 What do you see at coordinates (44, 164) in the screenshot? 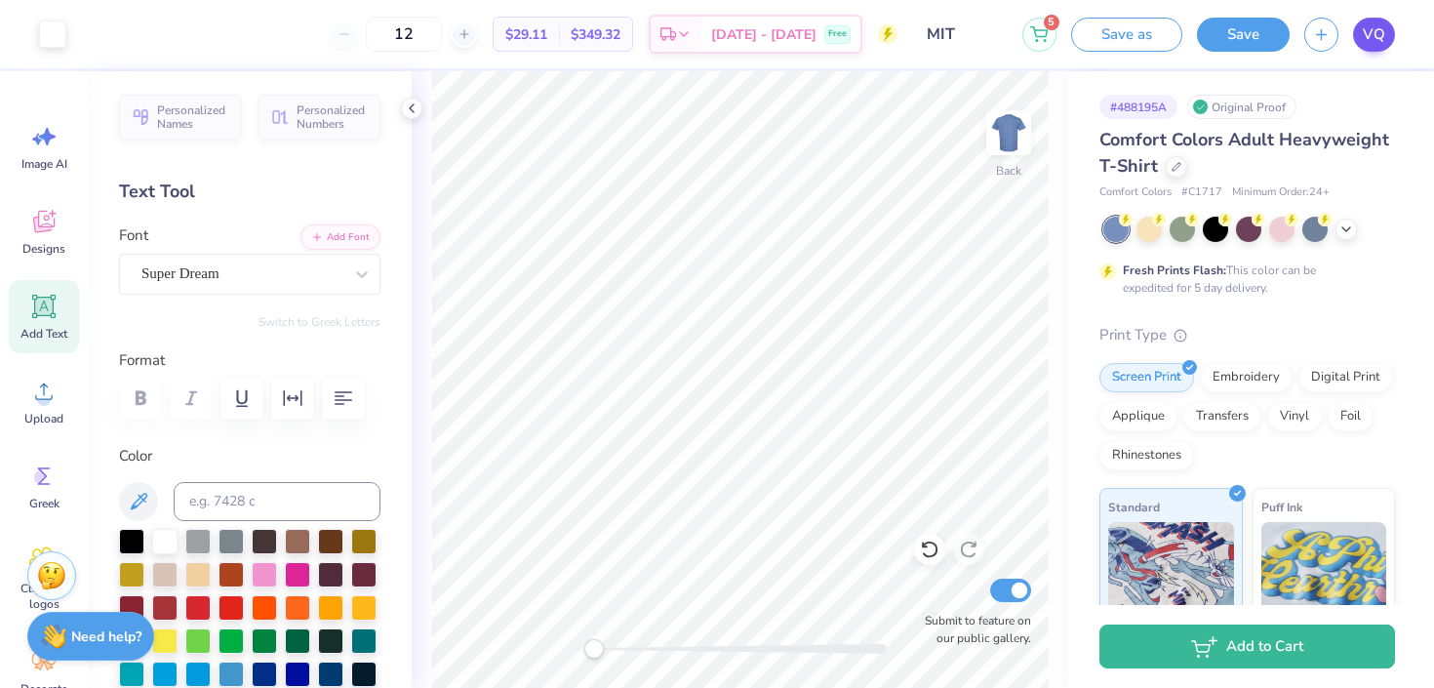
I see `span: Image AI` at bounding box center [44, 164].